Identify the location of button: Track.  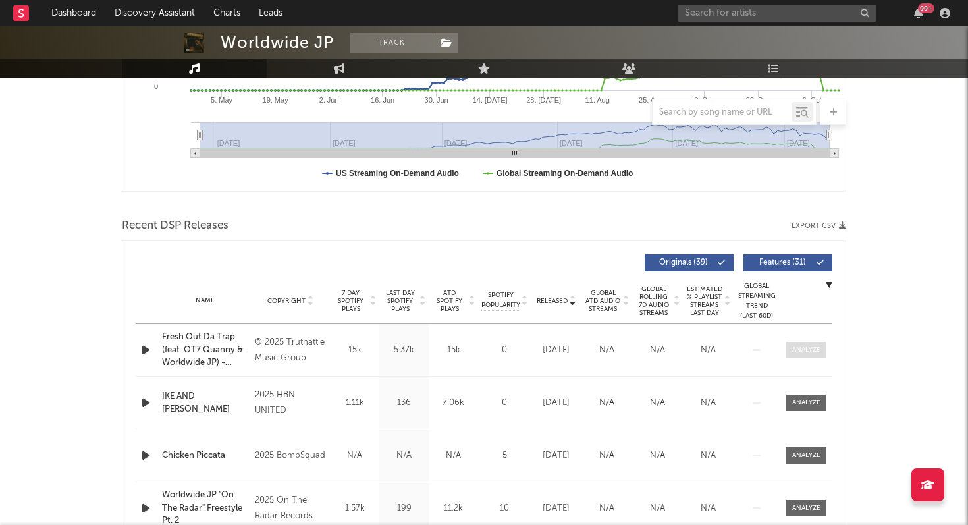
(391, 43).